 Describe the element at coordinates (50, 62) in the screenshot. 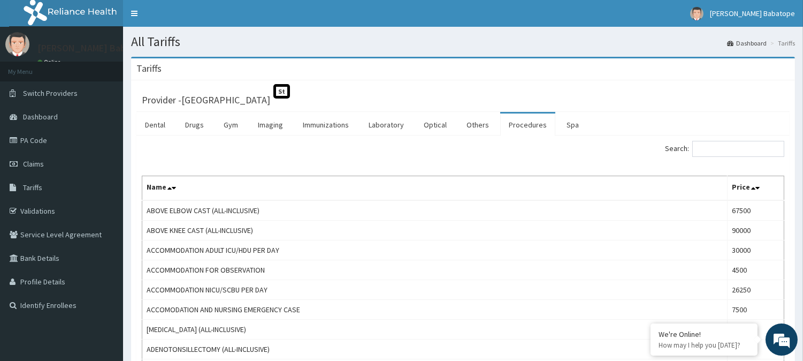

I see `a: Online` at that location.